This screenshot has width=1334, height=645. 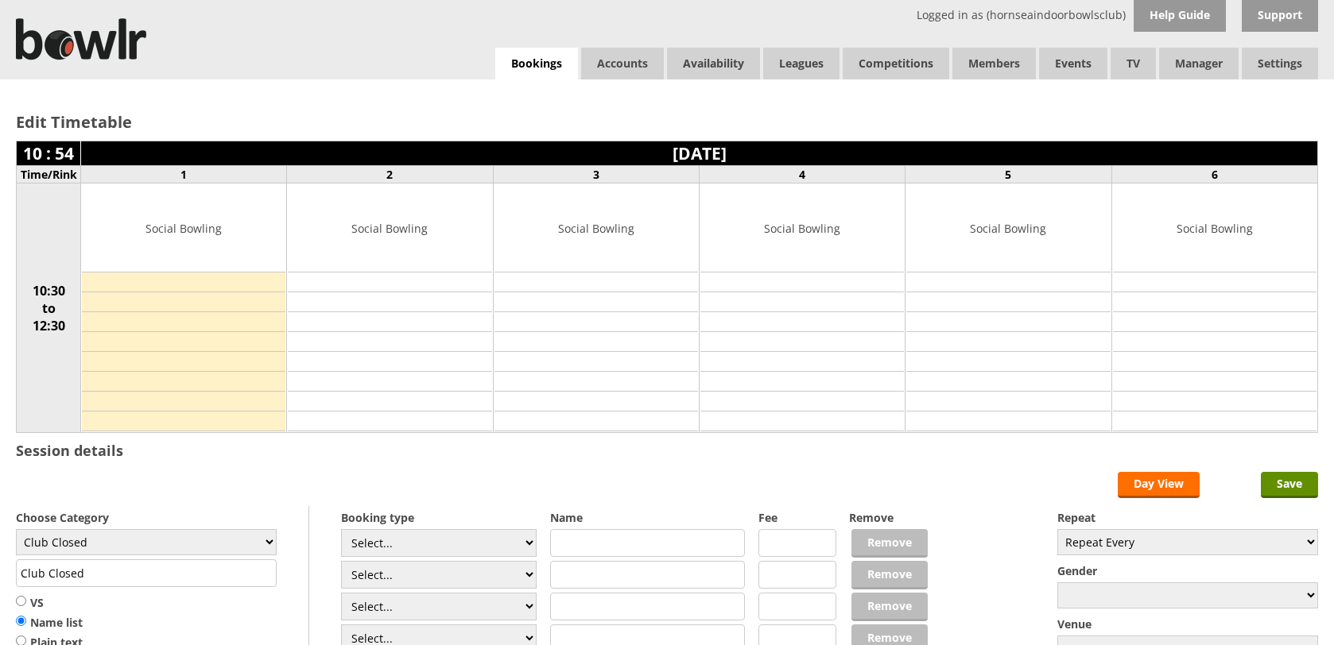 I want to click on label: Name list, so click(x=49, y=623).